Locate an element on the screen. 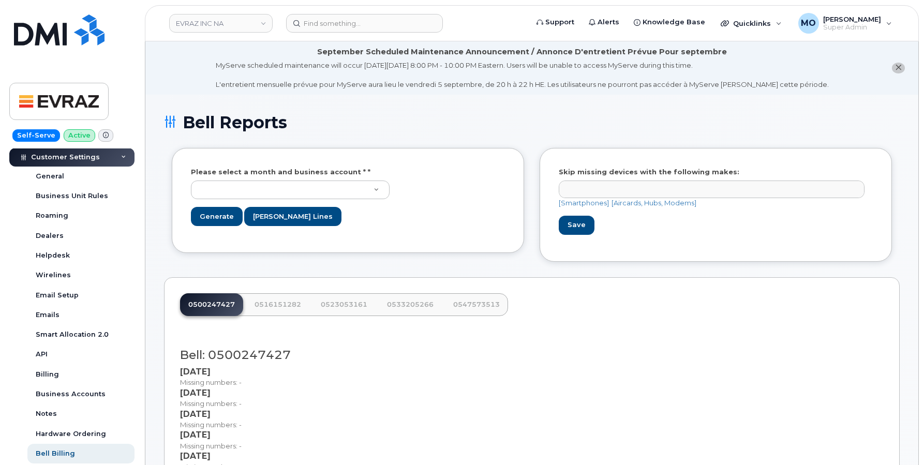 This screenshot has height=465, width=924. button: Generate is located at coordinates (217, 216).